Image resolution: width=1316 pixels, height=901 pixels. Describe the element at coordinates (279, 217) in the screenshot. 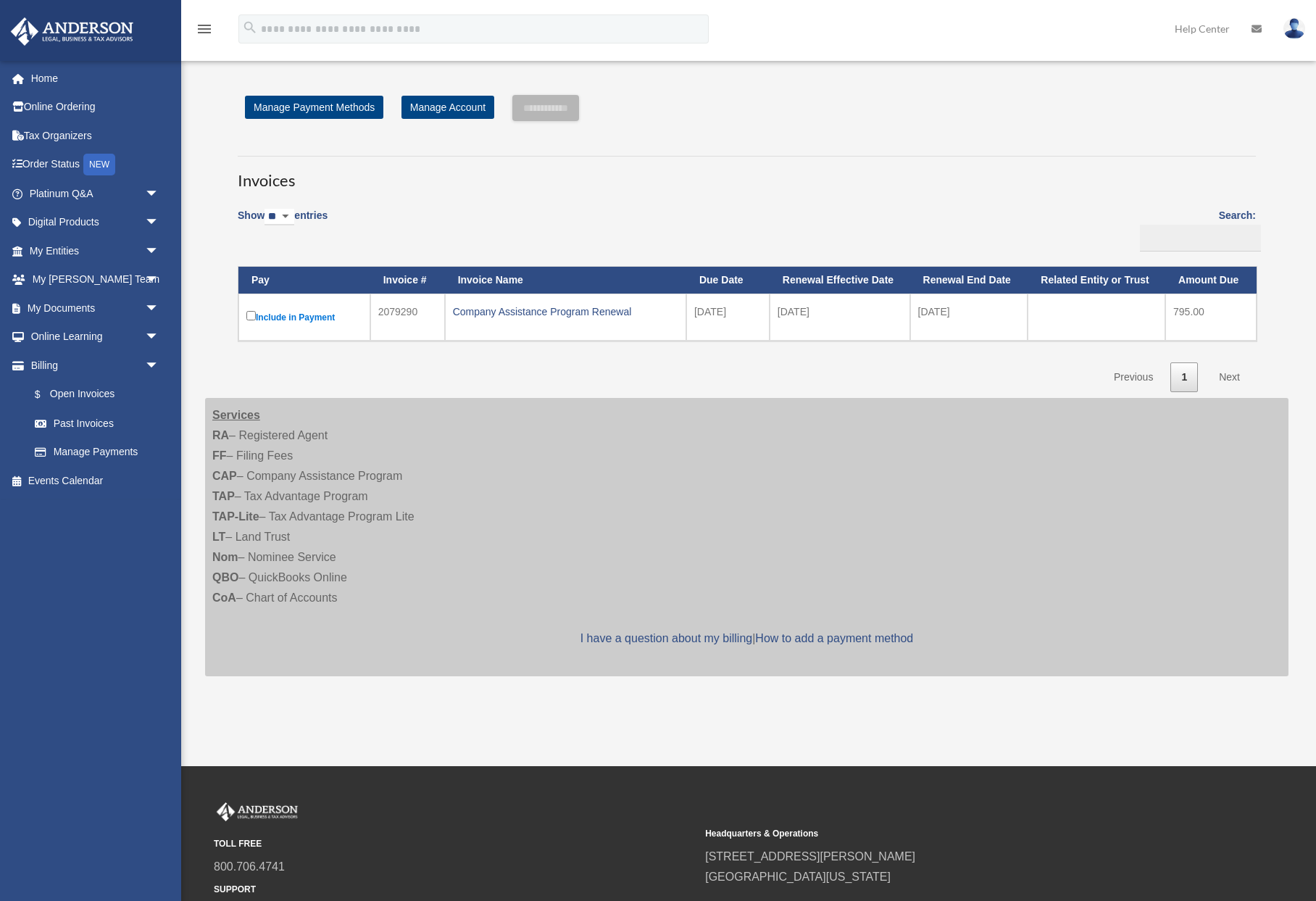

I see `select: Showentries` at that location.